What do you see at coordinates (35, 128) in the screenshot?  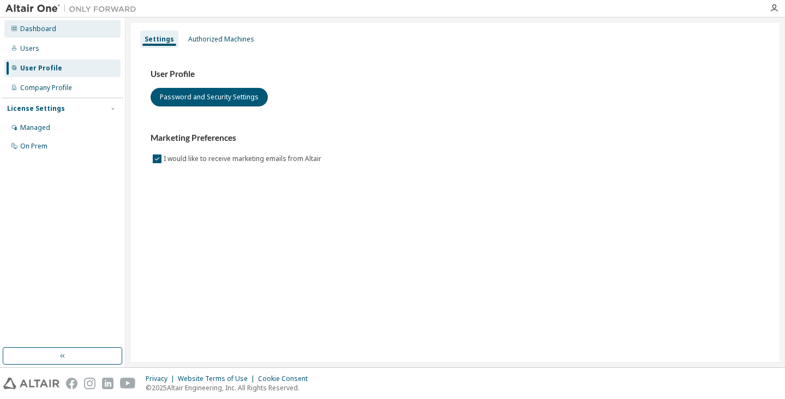 I see `div: Managed` at bounding box center [35, 128].